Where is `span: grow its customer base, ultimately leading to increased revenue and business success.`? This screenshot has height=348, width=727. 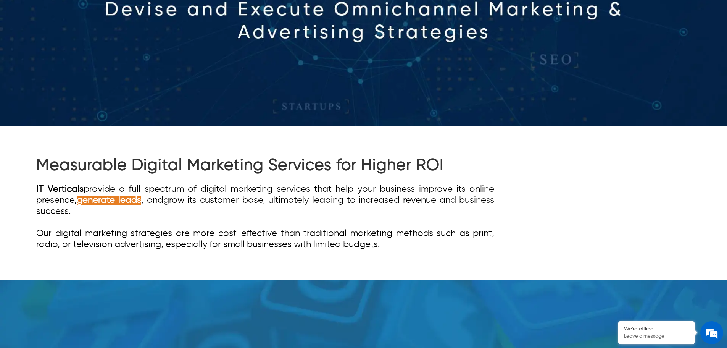 span: grow its customer base, ultimately leading to increased revenue and business success. is located at coordinates (265, 205).